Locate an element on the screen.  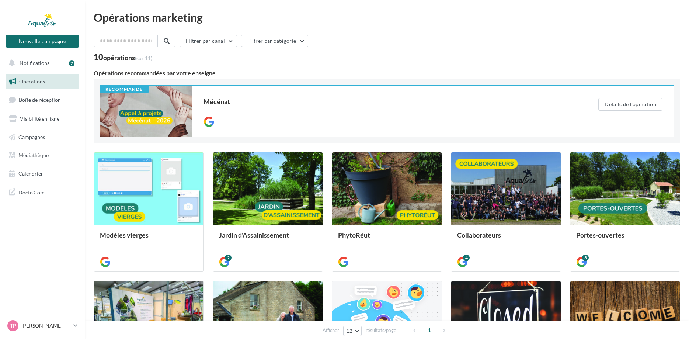
span: Visibilité en ligne is located at coordinates (39, 118).